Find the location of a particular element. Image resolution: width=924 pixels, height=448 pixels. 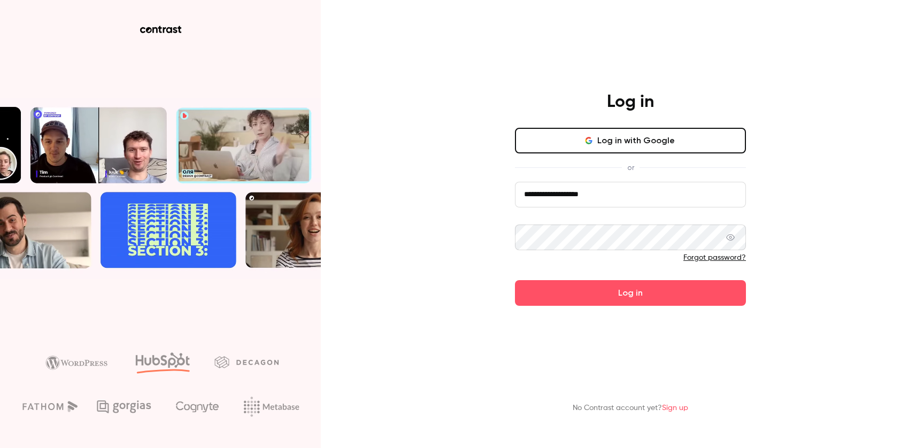

button: Log in with Google is located at coordinates (631, 141).